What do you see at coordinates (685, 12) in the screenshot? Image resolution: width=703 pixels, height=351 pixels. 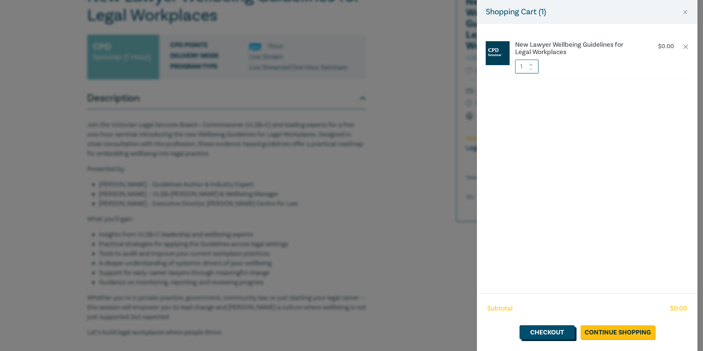 I see `button: Close` at bounding box center [685, 12].